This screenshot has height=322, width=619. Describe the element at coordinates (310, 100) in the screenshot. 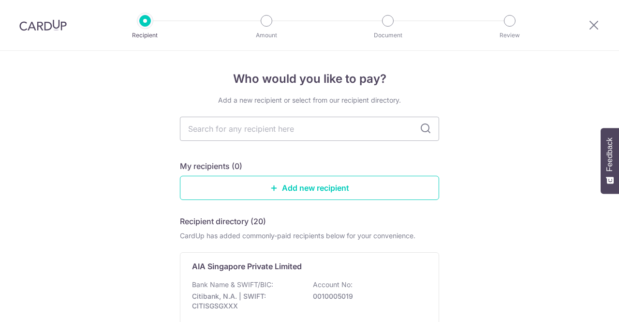

I see `div: Add a new recipient or select from our recipient directory.` at that location.